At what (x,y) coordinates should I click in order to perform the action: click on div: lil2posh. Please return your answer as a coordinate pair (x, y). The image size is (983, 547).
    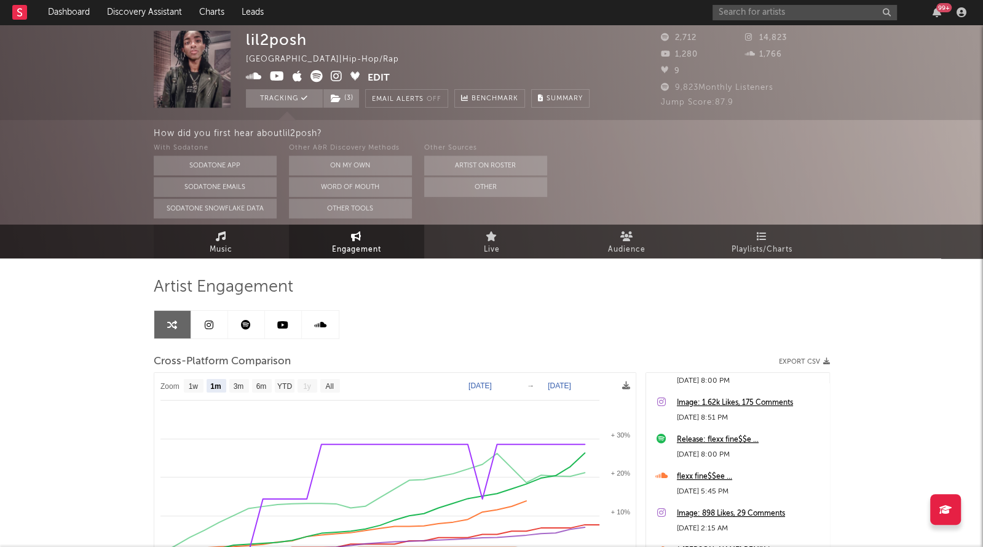
    Looking at the image, I should click on (276, 39).